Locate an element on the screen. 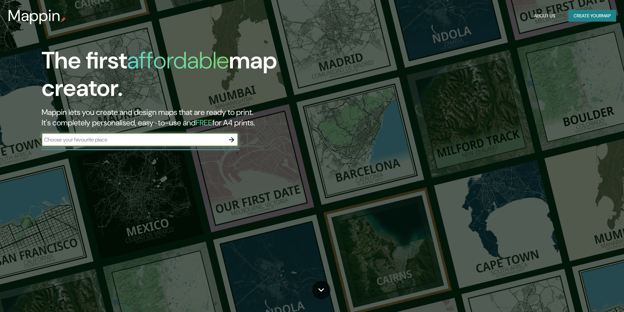 The image size is (624, 312). h3: Mappin is located at coordinates (34, 16).